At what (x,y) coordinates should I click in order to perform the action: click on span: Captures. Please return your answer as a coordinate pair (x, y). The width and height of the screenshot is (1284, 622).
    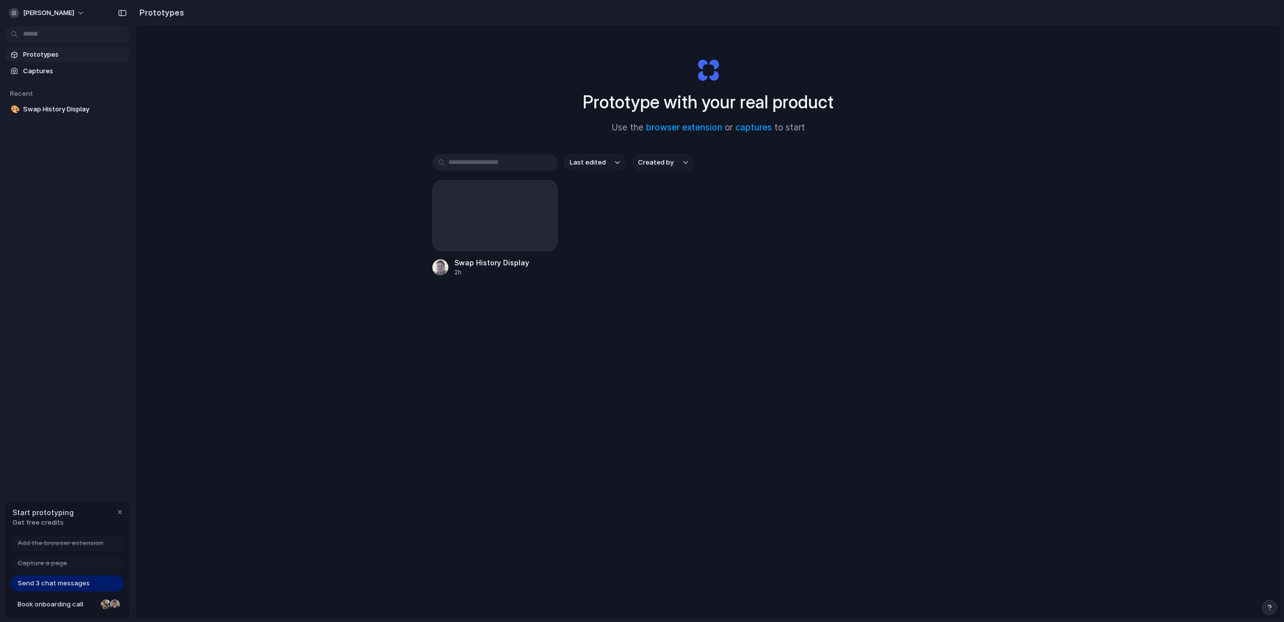
    Looking at the image, I should click on (75, 71).